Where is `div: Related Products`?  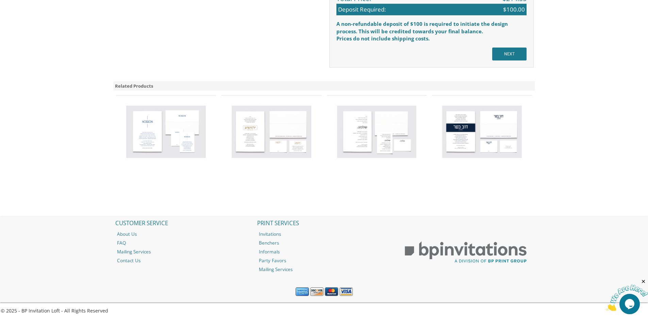
div: Related Products is located at coordinates (324, 86).